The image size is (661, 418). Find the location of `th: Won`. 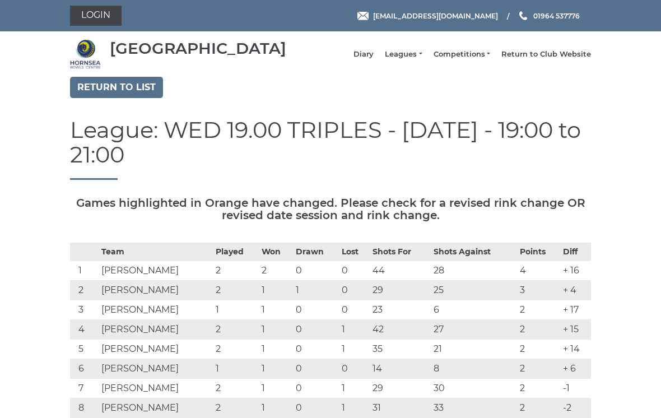

th: Won is located at coordinates (276, 252).